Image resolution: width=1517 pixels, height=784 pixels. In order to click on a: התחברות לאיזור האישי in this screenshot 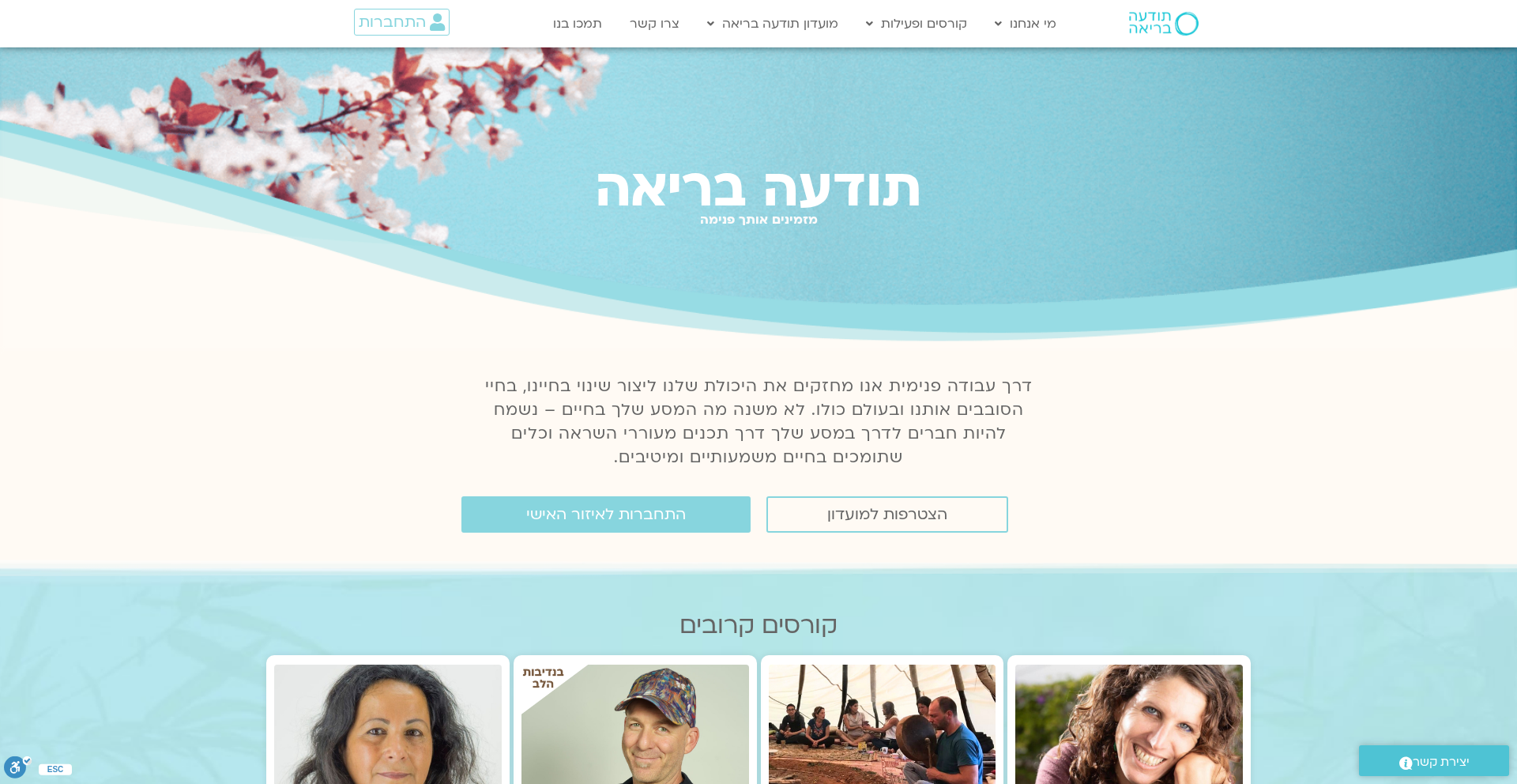, I will do `click(606, 515)`.